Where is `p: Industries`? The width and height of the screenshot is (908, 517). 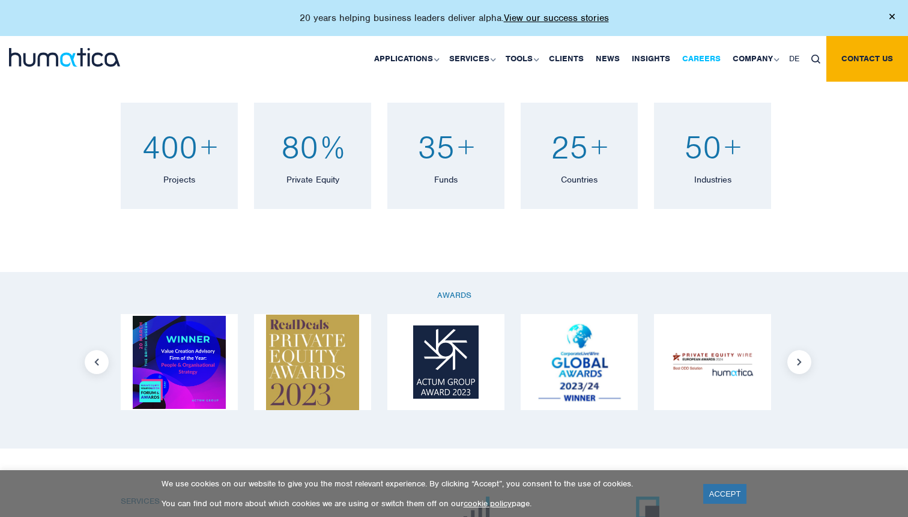 p: Industries is located at coordinates (712, 179).